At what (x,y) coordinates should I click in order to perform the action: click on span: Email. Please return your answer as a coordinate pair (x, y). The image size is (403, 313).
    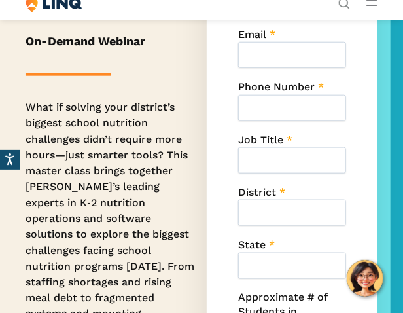
    Looking at the image, I should click on (252, 34).